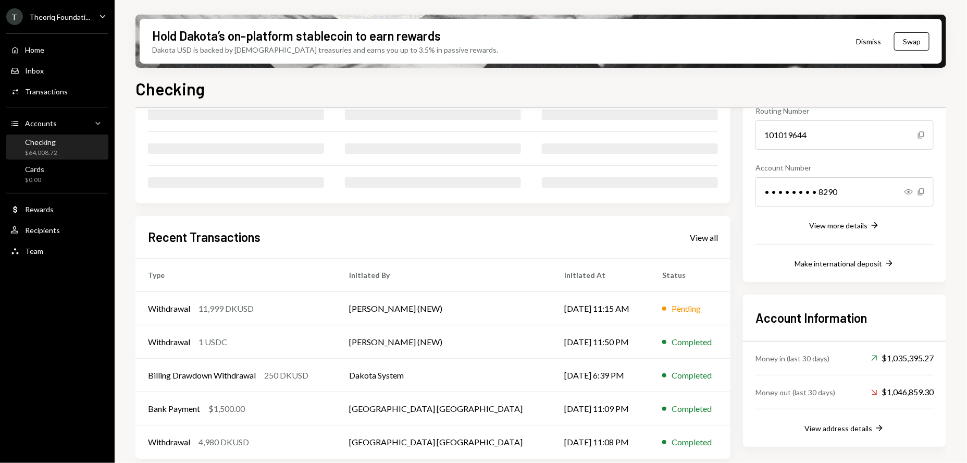 This screenshot has width=967, height=463. What do you see at coordinates (444, 275) in the screenshot?
I see `th: Initiated By` at bounding box center [444, 275].